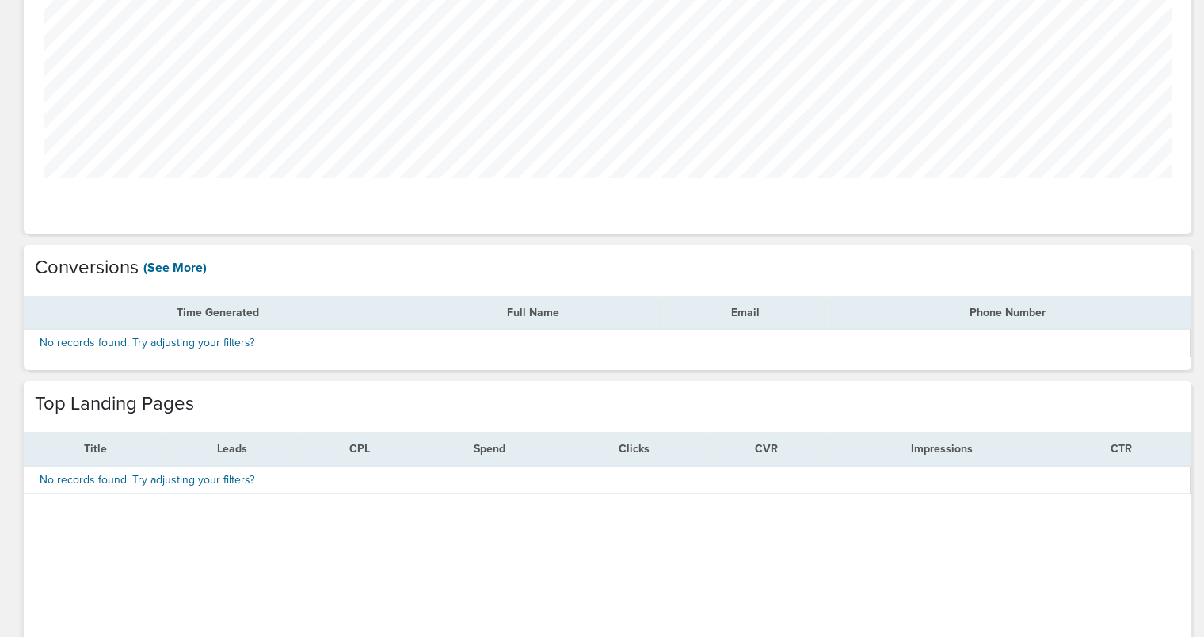 Image resolution: width=1204 pixels, height=637 pixels. I want to click on span: Title, so click(95, 448).